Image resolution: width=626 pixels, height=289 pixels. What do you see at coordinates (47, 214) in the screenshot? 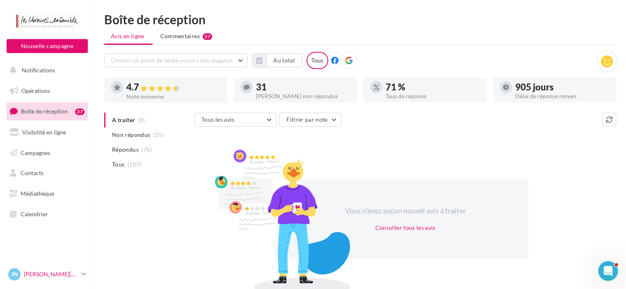
I see `a: Calendrier` at bounding box center [47, 214].